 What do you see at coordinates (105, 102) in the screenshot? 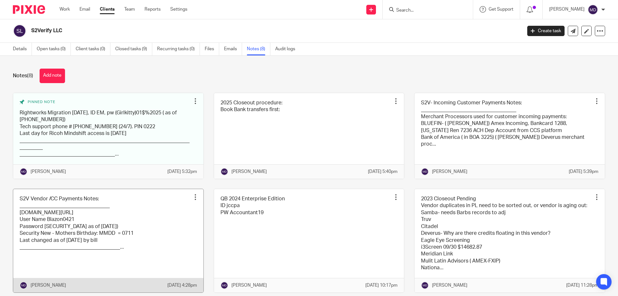
I see `div: Pinned note` at bounding box center [105, 102].